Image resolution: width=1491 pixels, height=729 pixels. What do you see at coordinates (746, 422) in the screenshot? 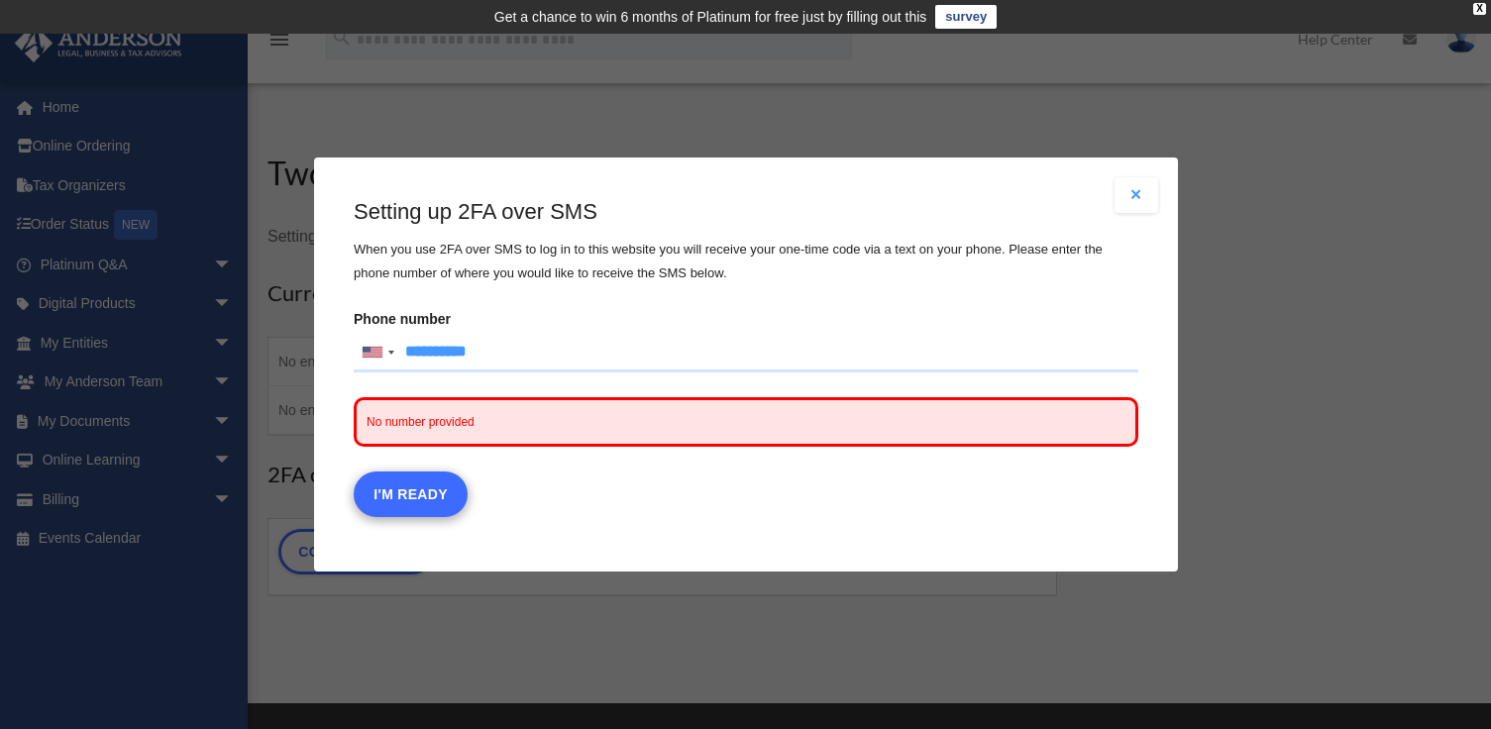
I see `span: No number provided` at bounding box center [746, 422].